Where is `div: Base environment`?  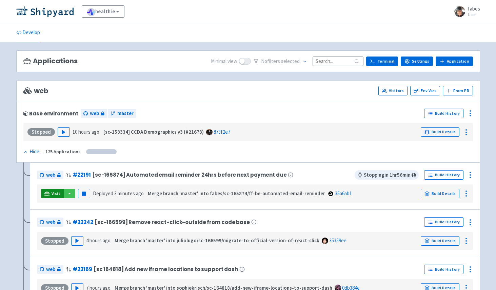
div: Base environment is located at coordinates (51, 114).